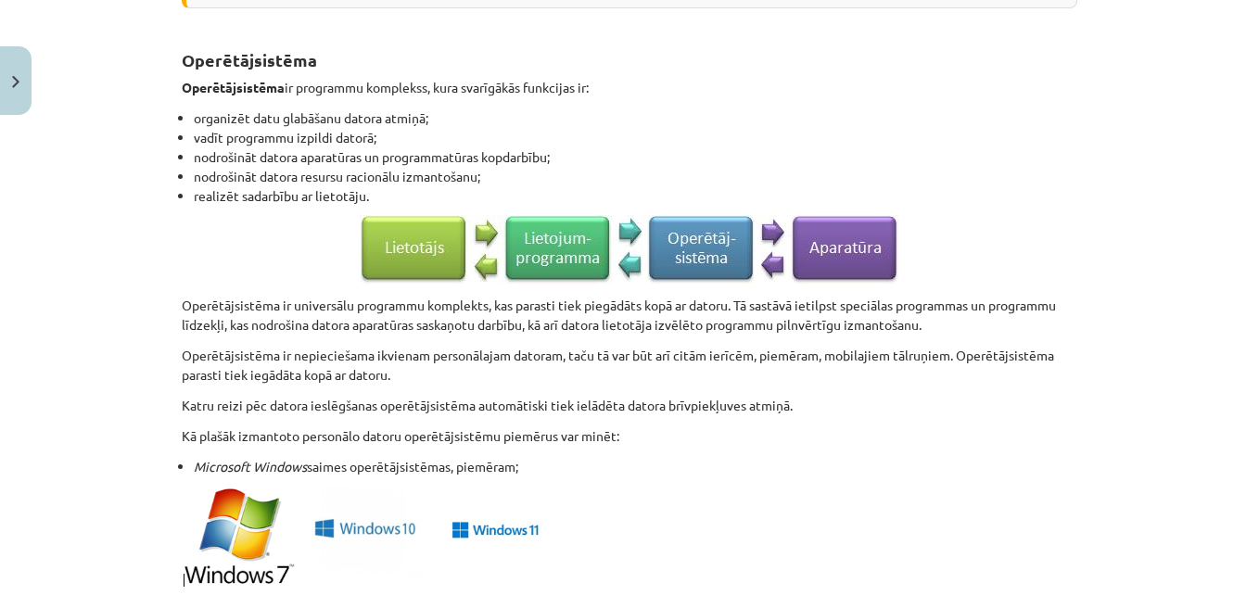  I want to click on p: Kā plašāk izmantoto personālo datoru operētājsistēmu piemērus var minēt:, so click(630, 436).